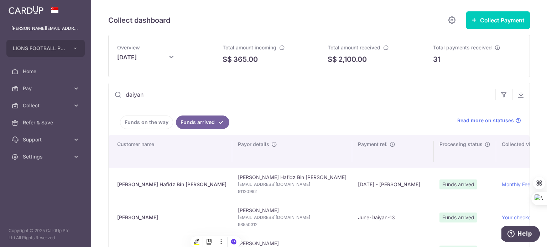 This screenshot has width=547, height=247. Describe the element at coordinates (202, 122) in the screenshot. I see `a: Funds arrived` at that location.